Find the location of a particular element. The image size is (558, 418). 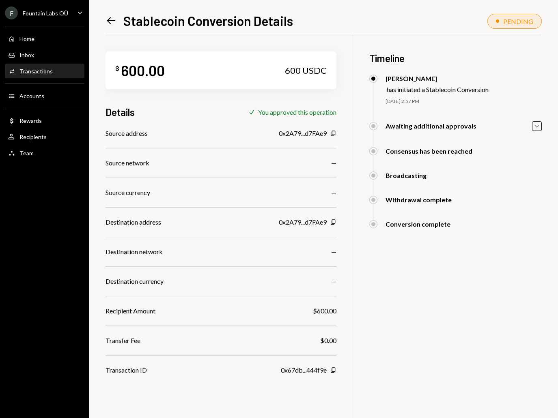

div: You approved this operation is located at coordinates (297, 112).